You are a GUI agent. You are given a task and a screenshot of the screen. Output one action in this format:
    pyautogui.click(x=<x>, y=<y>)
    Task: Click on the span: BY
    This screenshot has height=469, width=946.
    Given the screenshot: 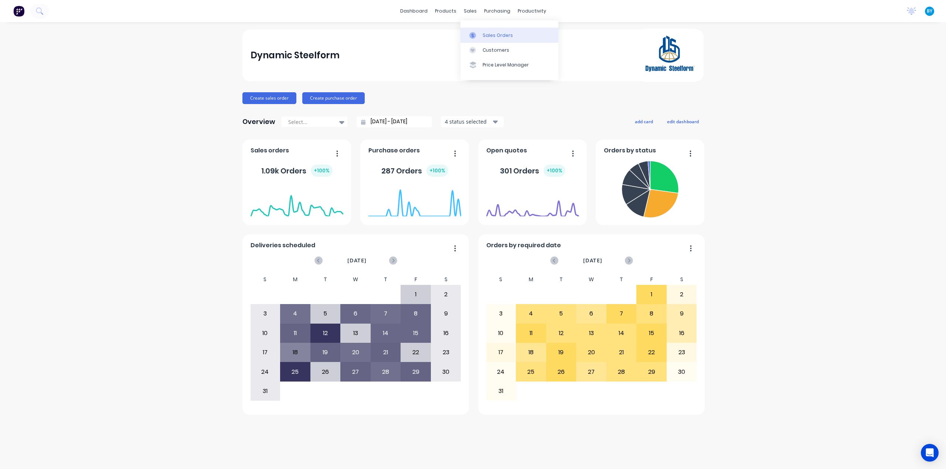 What is the action you would take?
    pyautogui.click(x=929, y=11)
    